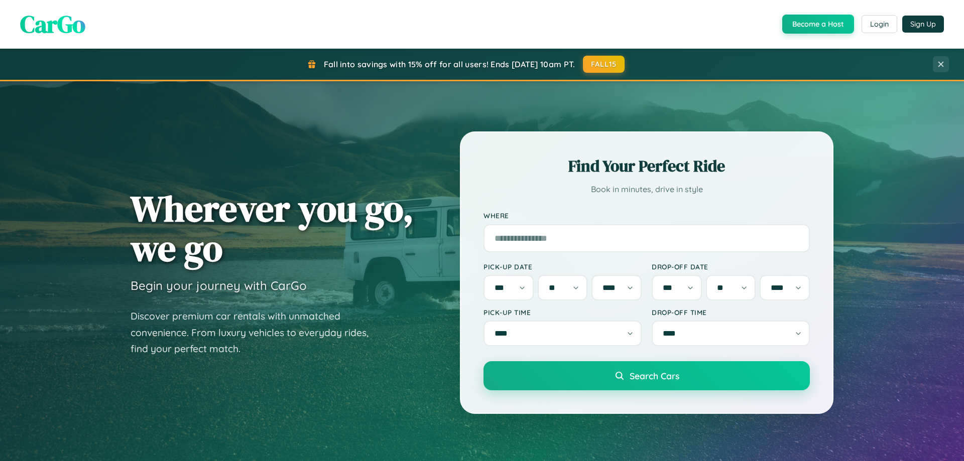 This screenshot has height=461, width=964. What do you see at coordinates (272, 228) in the screenshot?
I see `h1: Wherever you go, we go` at bounding box center [272, 228].